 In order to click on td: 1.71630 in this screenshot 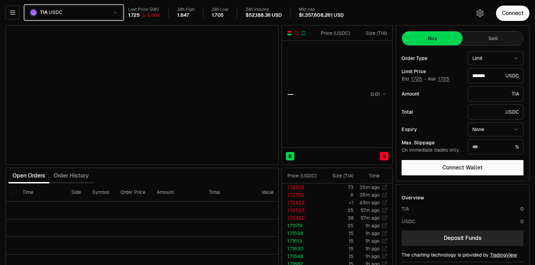, I will do `click(302, 248)`.